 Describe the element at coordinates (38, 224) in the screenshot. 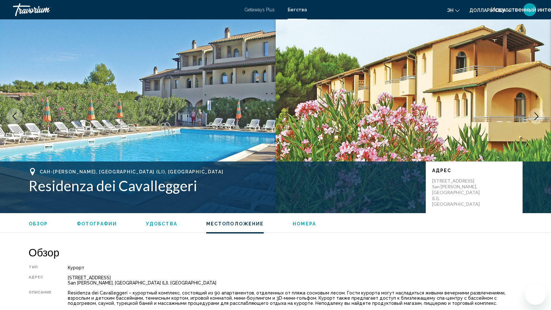

I see `span: Обзор` at that location.